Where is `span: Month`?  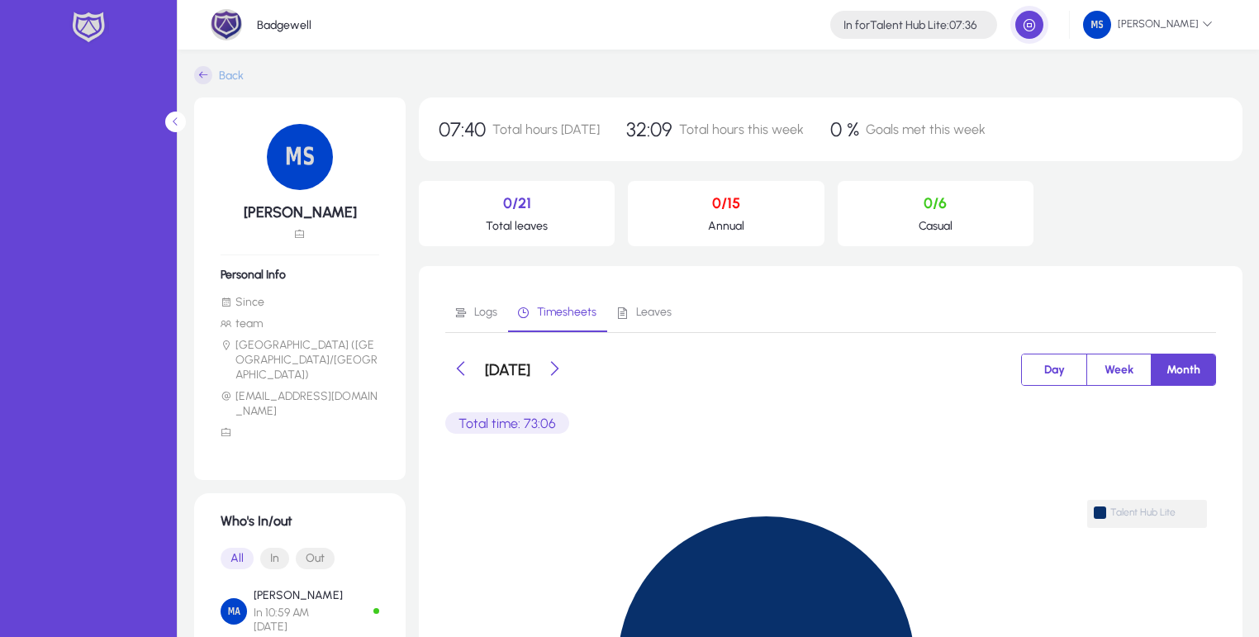 span: Month is located at coordinates (1183, 369).